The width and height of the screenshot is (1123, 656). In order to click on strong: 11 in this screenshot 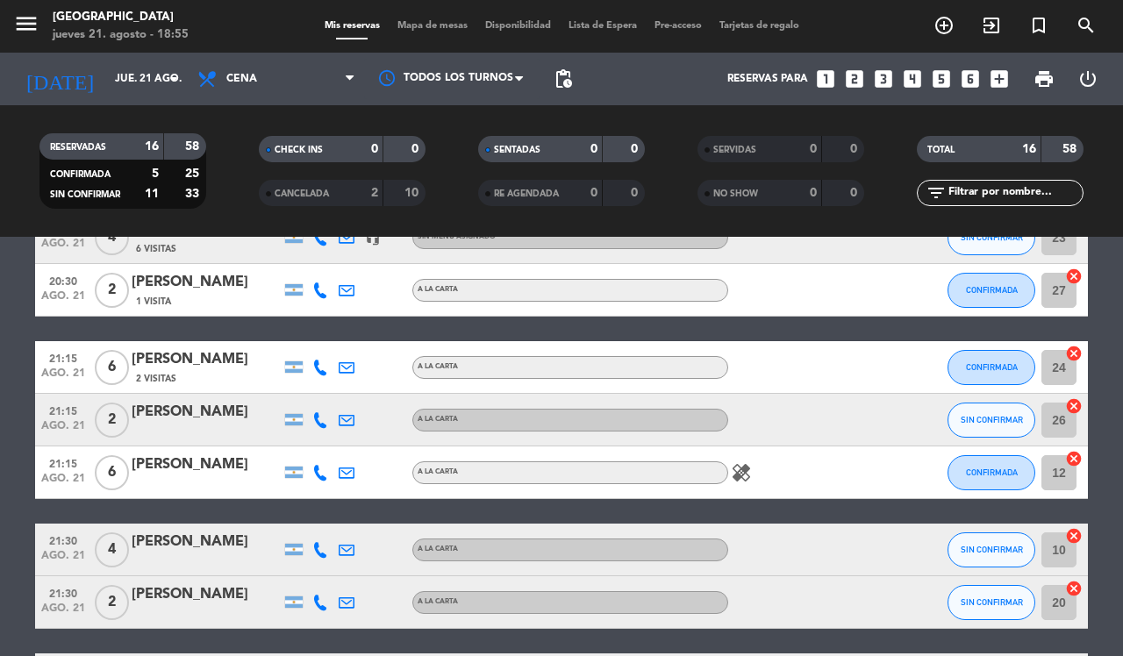, I will do `click(152, 194)`.